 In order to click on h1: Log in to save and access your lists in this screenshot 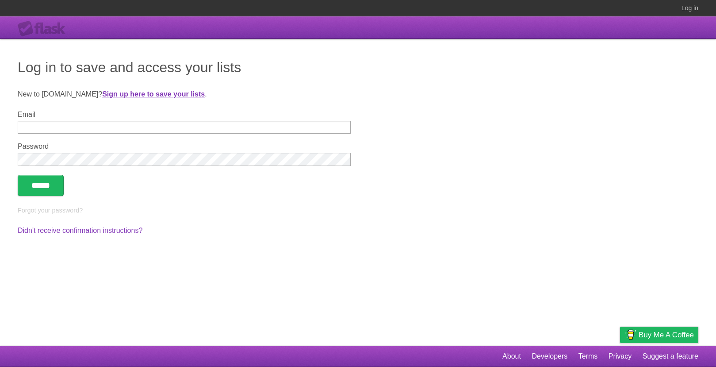, I will do `click(358, 67)`.